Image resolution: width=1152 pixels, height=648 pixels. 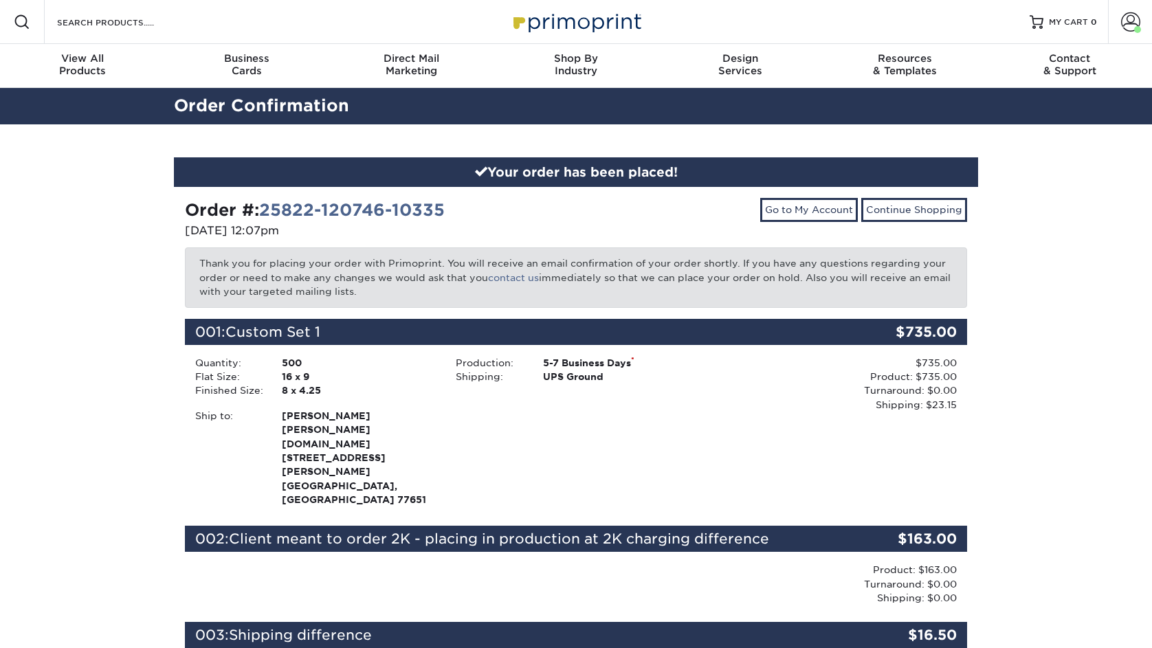 What do you see at coordinates (122, 22) in the screenshot?
I see `input: SEARCH PRODUCTS.....` at bounding box center [122, 22].